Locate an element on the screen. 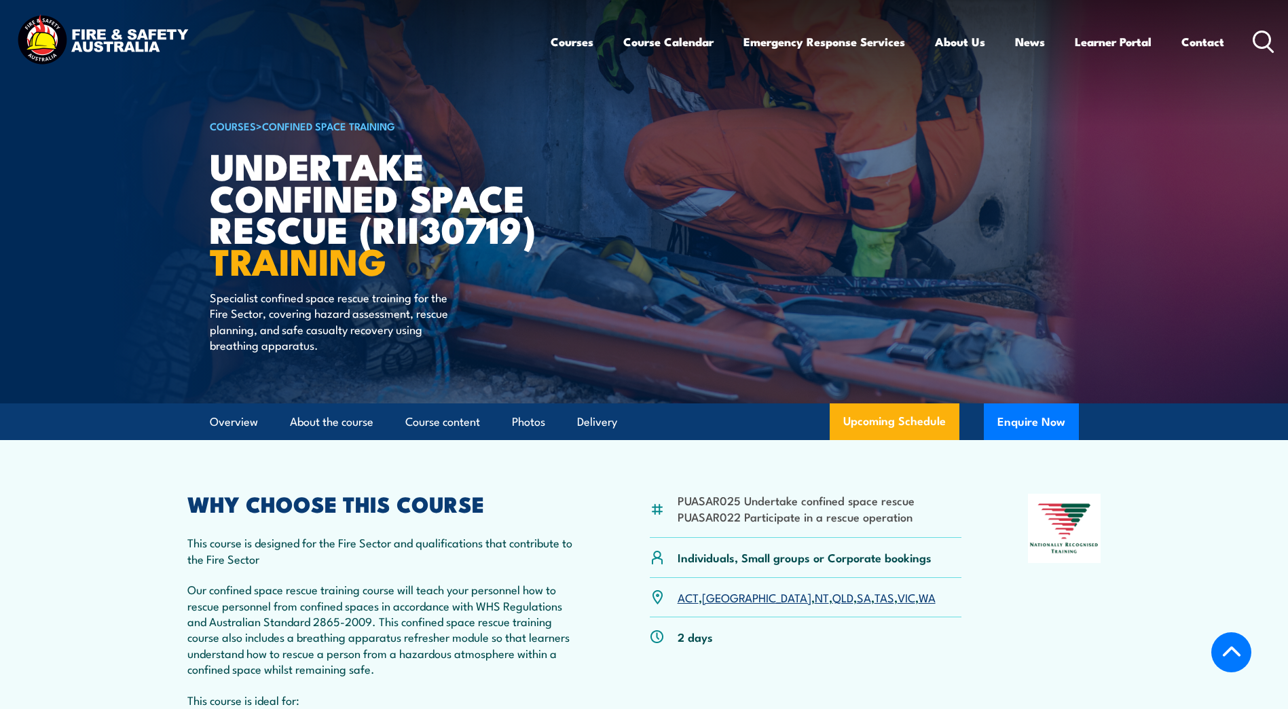 The height and width of the screenshot is (709, 1288). p: 2 days is located at coordinates (695, 636).